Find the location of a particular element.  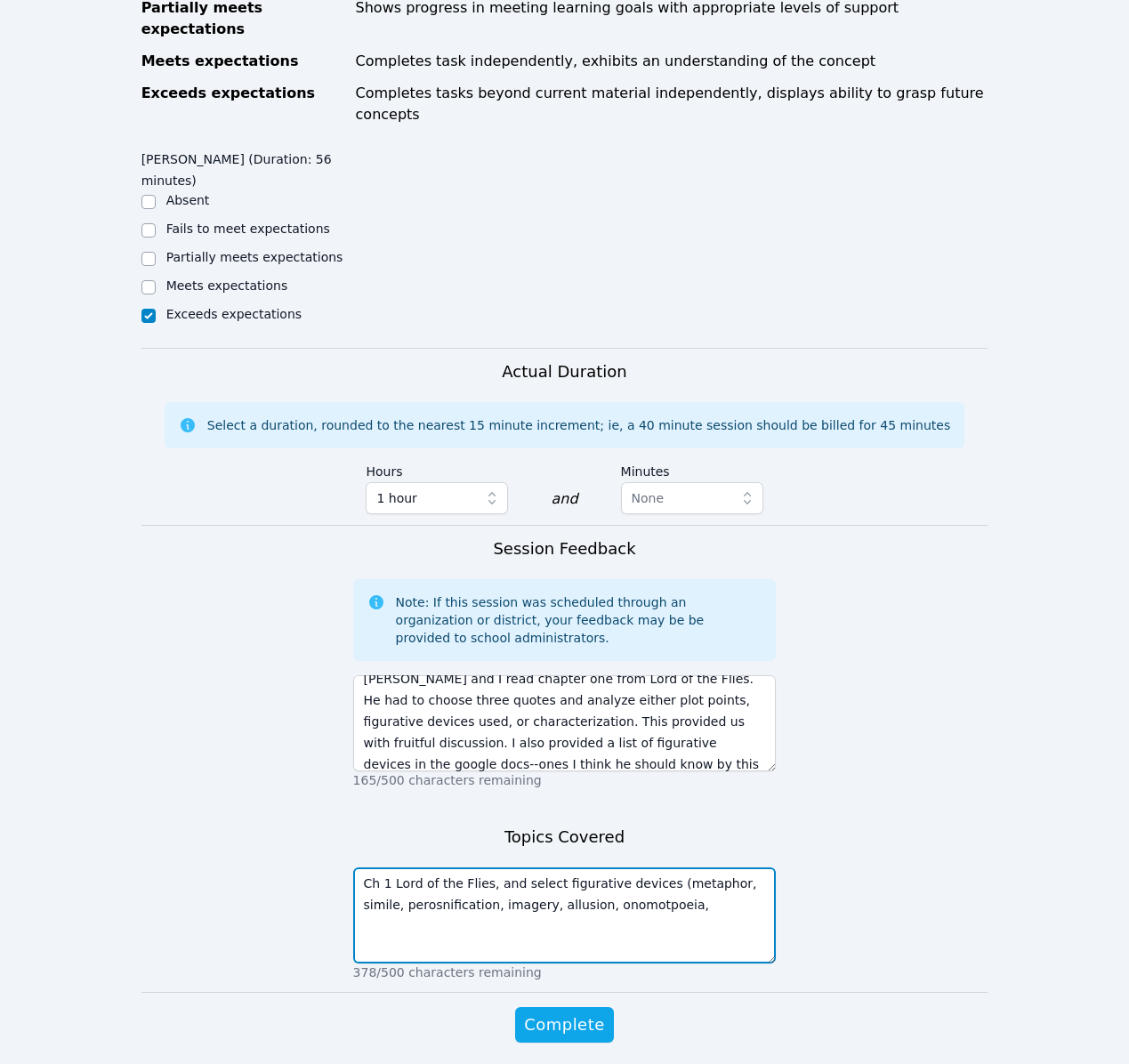

label: Fails to meet expectations is located at coordinates (248, 229).